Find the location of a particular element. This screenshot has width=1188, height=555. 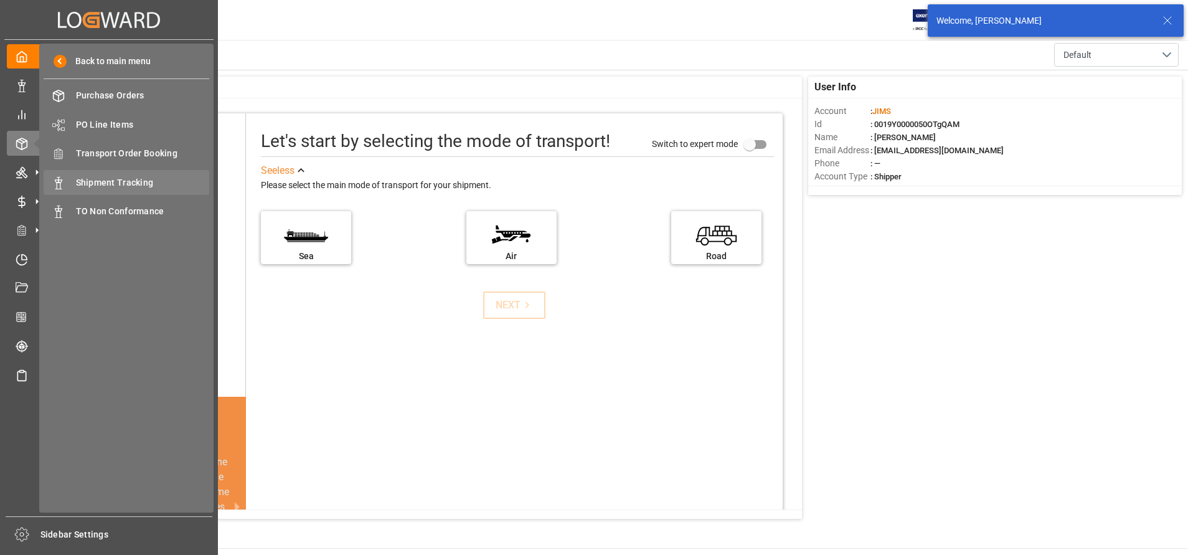

span: Switch to expert mode is located at coordinates (695, 144).